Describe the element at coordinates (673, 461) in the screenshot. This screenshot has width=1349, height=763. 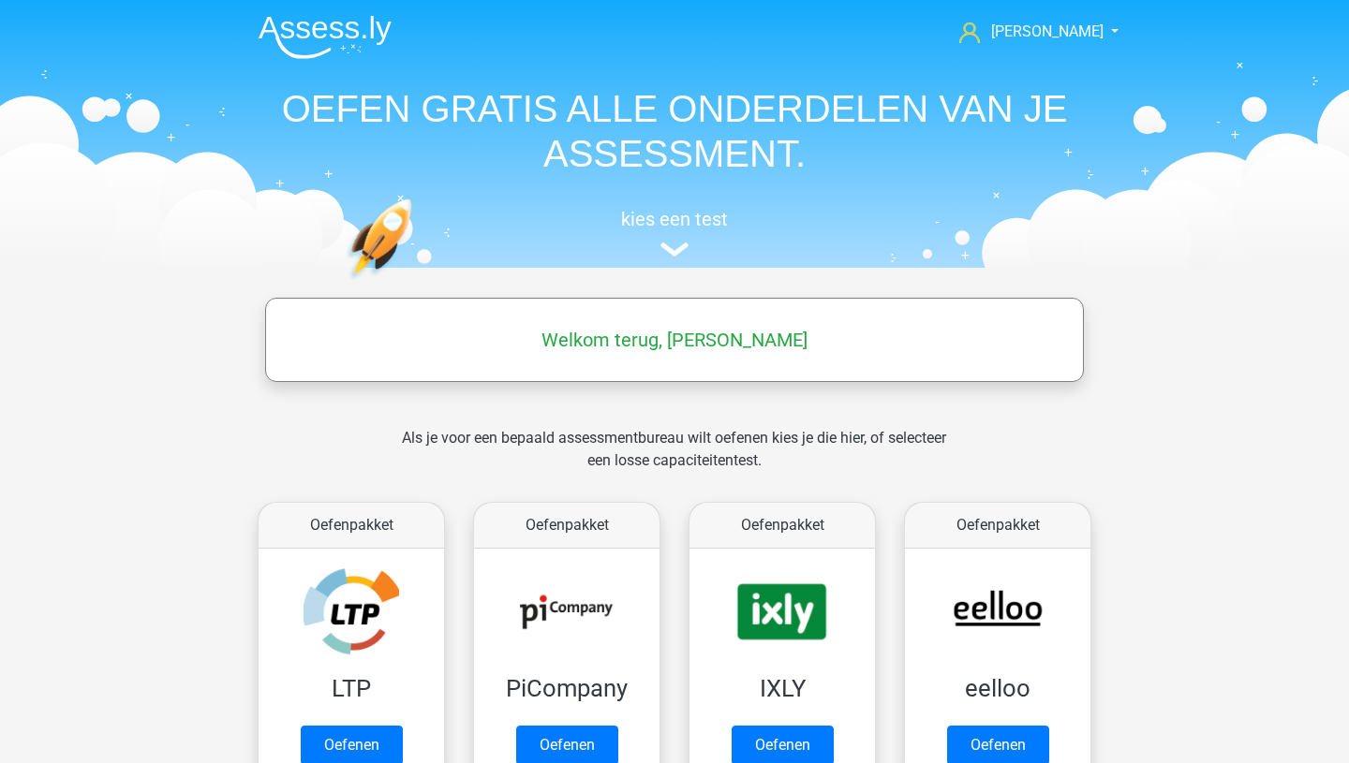
I see `div: Als je voor een bepaald assessmentbureau wilt oefenen kies je die hier, of selecteer een losse ca...` at that location.